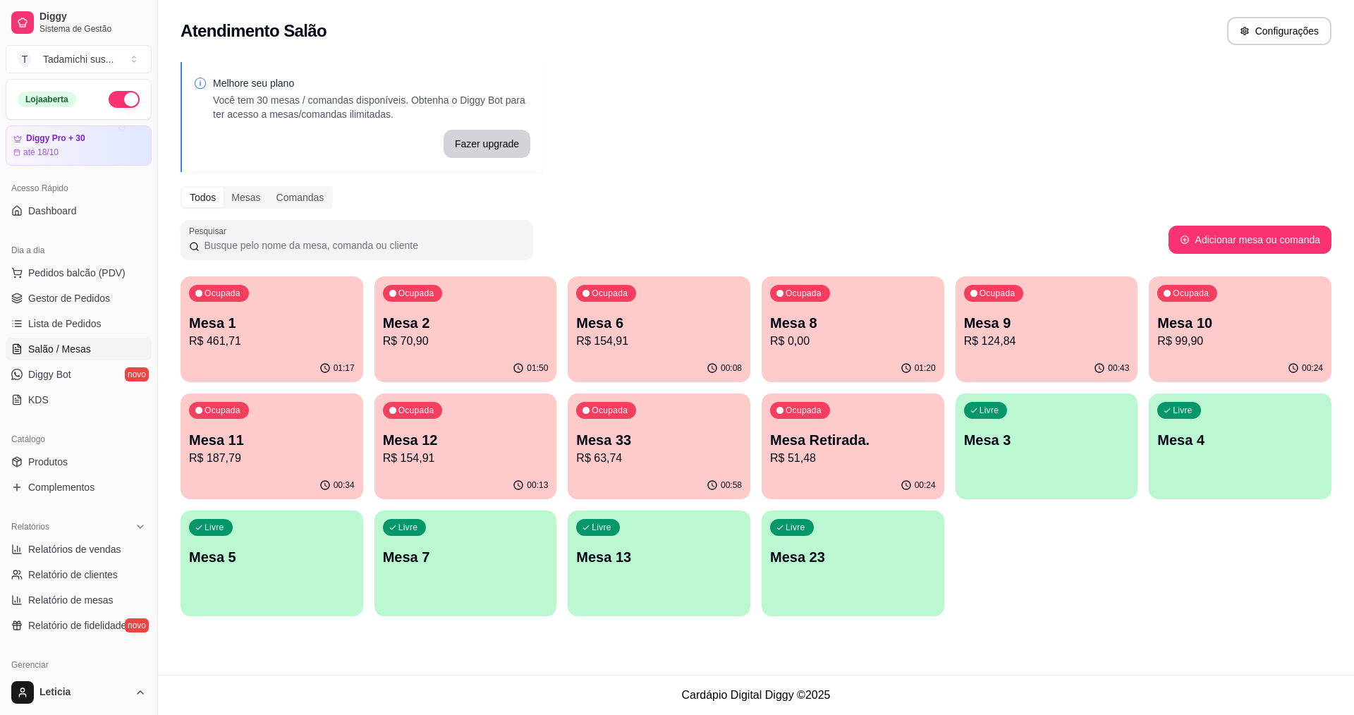 The height and width of the screenshot is (715, 1354). What do you see at coordinates (52, 211) in the screenshot?
I see `span: Dashboard` at bounding box center [52, 211].